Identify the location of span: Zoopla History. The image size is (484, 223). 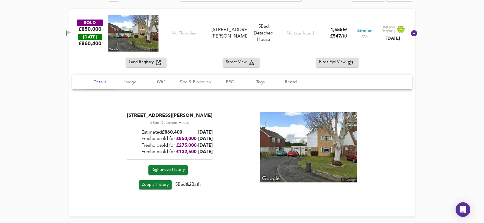
(155, 185).